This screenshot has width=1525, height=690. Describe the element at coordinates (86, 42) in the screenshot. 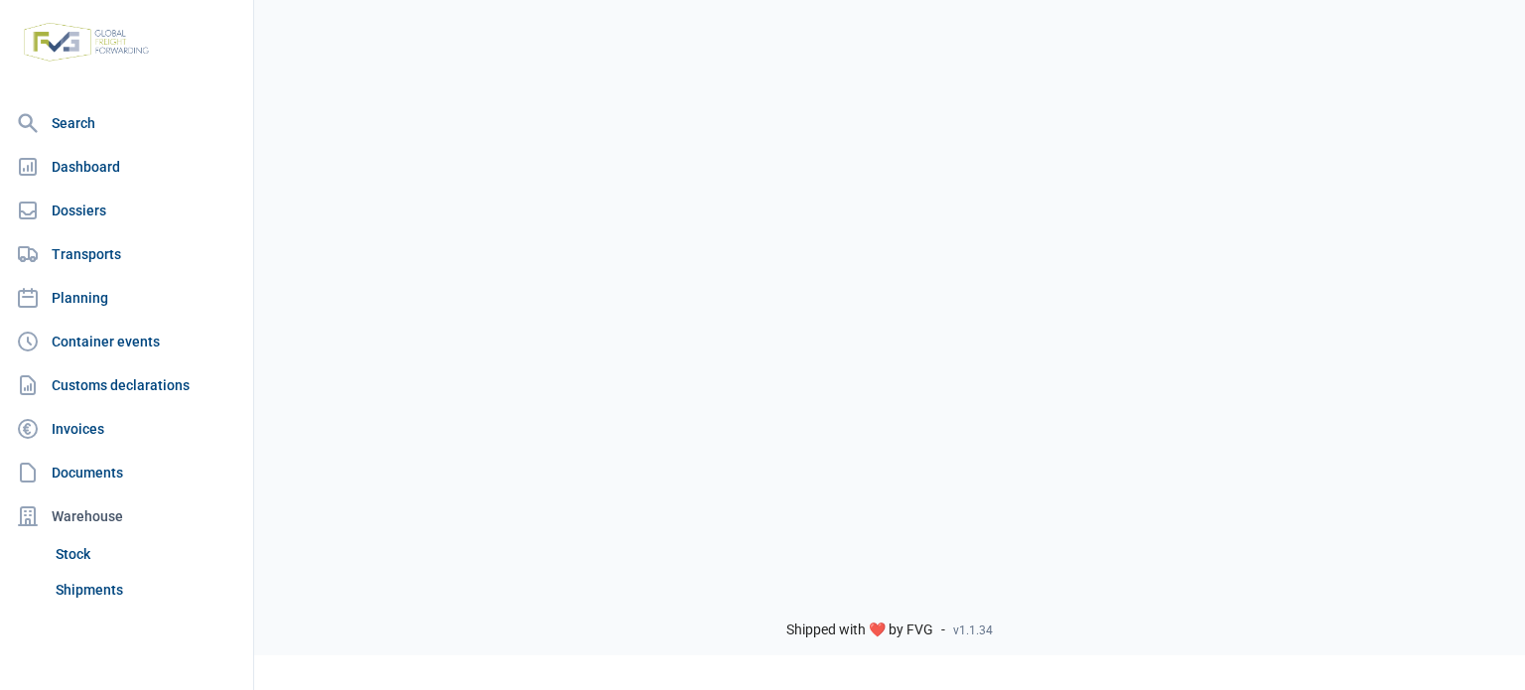

I see `img: FVG - Global freight forwarding` at that location.